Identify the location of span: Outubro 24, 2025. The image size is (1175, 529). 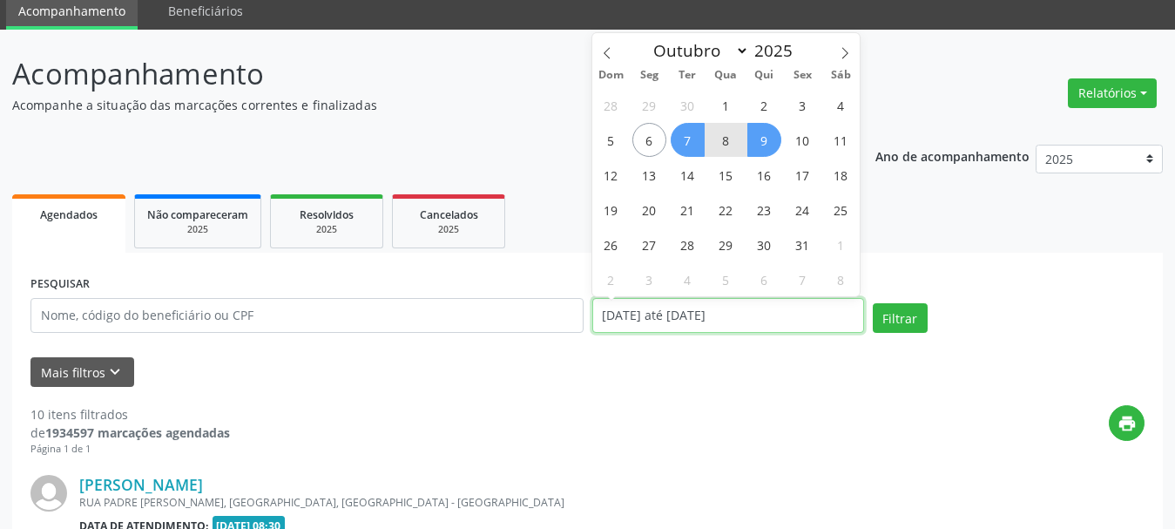
(802, 209).